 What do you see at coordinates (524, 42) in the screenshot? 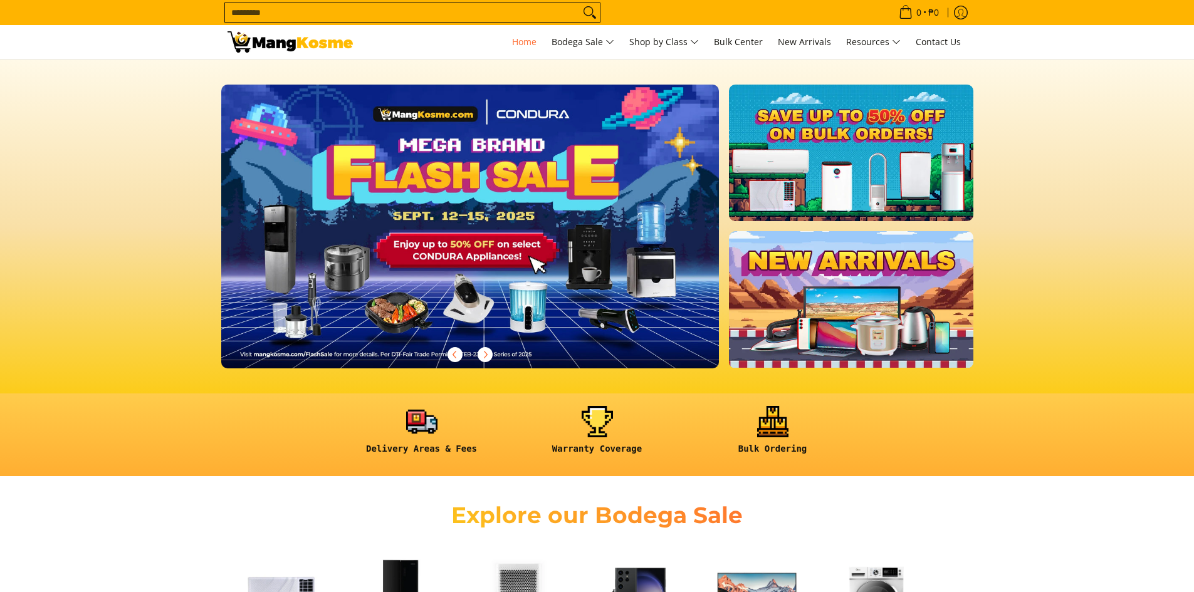
I see `a: Home` at bounding box center [524, 42].